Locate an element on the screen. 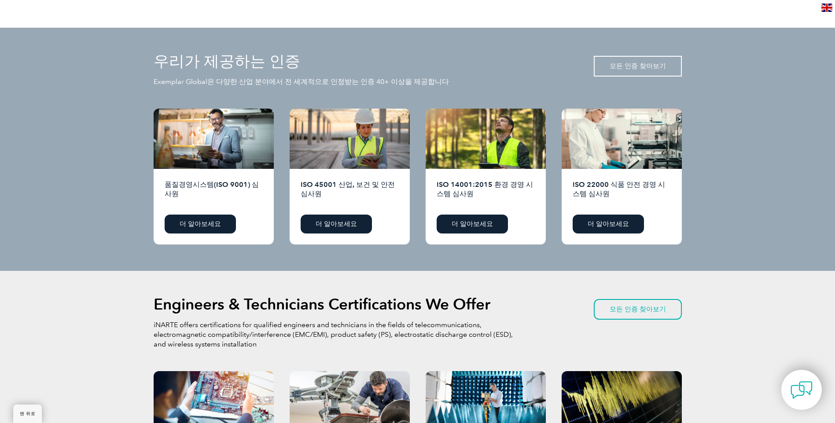  h2: ISO 45001 산업, 보건 및 안전 심사원 is located at coordinates (350, 194).